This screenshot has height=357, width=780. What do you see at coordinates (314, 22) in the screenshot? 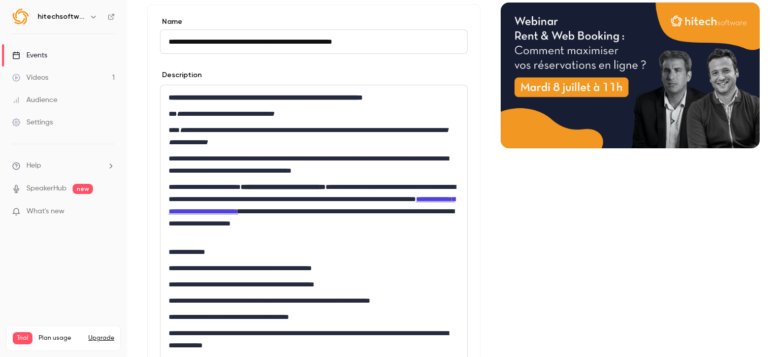
I see `label: Name` at bounding box center [314, 22].